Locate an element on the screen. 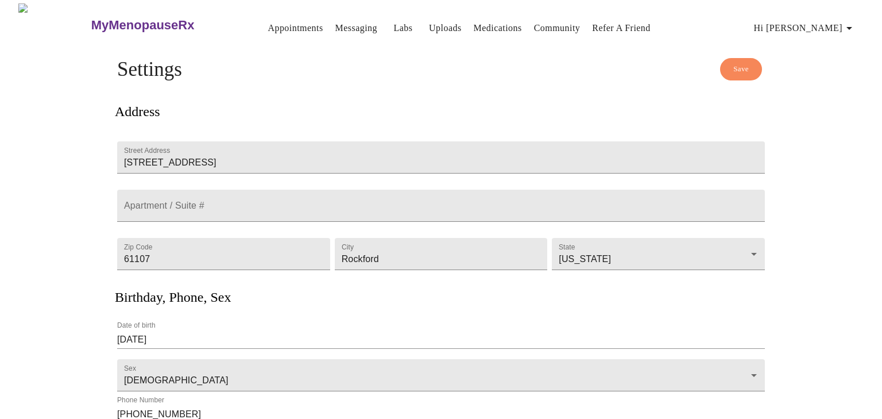 This screenshot has width=882, height=419. button: Appointments is located at coordinates (295, 28).